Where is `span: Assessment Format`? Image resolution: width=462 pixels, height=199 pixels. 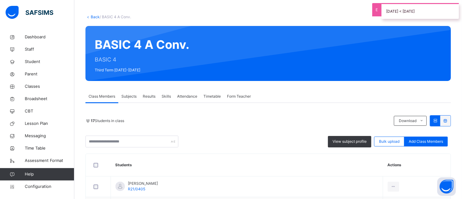
span: Assessment Format is located at coordinates (50, 161).